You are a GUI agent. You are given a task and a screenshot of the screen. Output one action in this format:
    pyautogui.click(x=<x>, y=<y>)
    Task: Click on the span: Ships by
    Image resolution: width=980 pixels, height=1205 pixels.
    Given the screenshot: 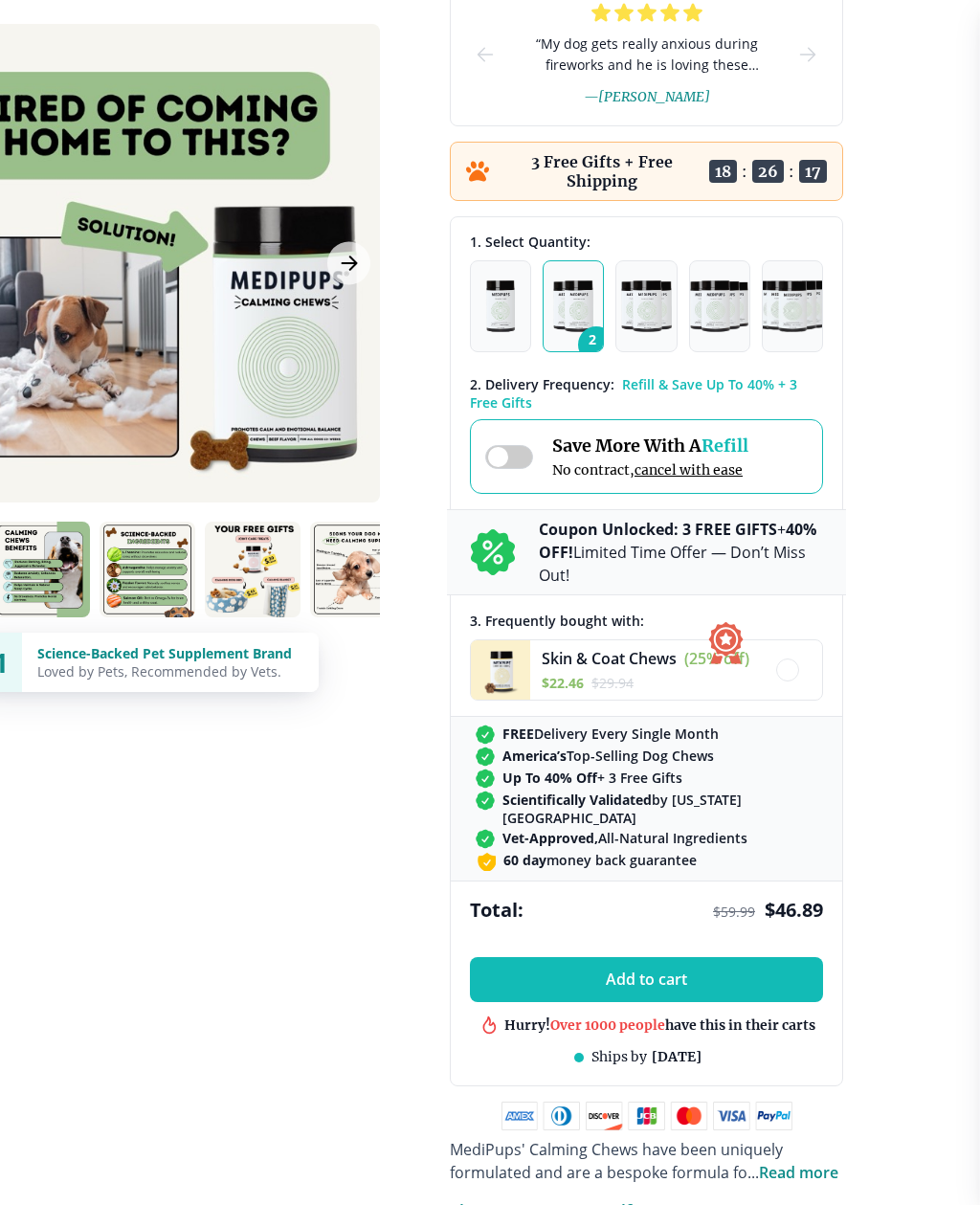 What is the action you would take?
    pyautogui.click(x=619, y=1057)
    